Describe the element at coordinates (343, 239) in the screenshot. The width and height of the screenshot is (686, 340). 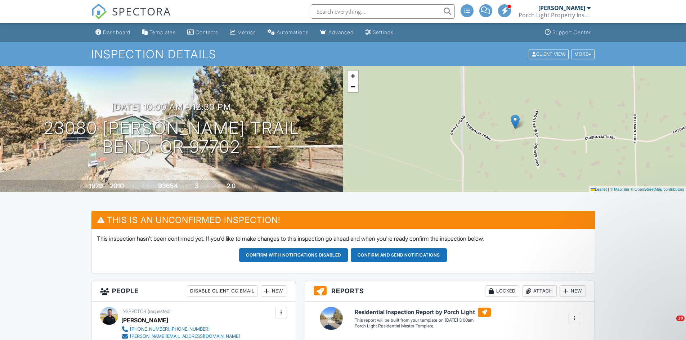
I see `p: This inspection hasn't been confirmed yet. If you'd like to make changes to this inspection go ah...` at that location.